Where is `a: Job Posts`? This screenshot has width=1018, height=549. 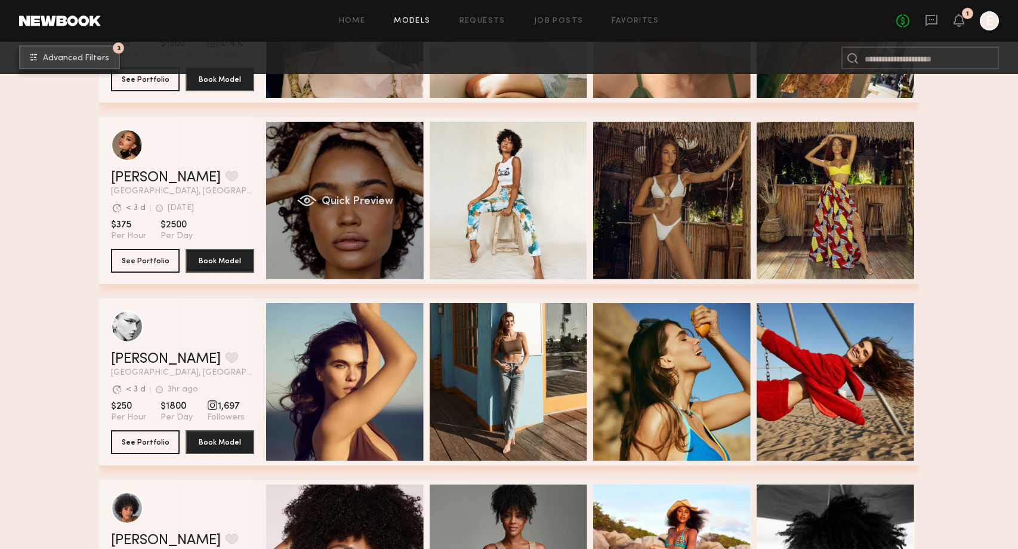
a: Job Posts is located at coordinates (558, 21).